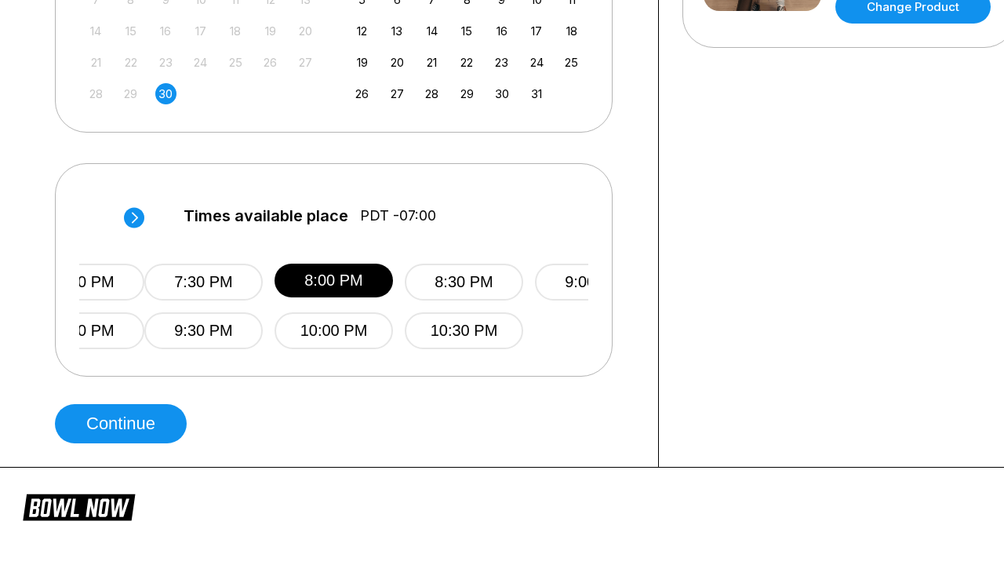  I want to click on div: Choose Tuesday, October 14th, 2025, so click(431, 31).